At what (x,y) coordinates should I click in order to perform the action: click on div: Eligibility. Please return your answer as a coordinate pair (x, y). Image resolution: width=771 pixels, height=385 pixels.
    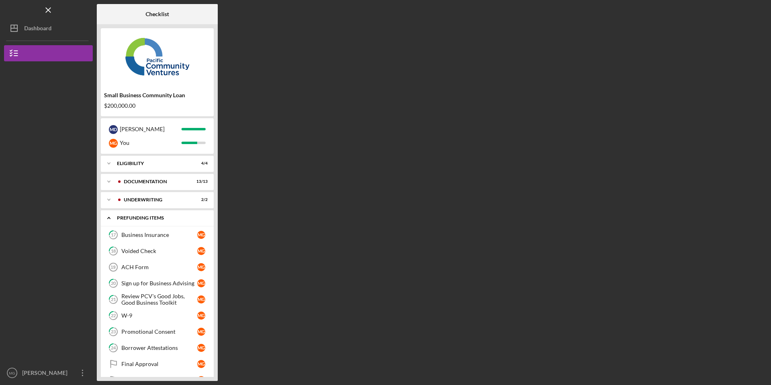
    Looking at the image, I should click on (152, 163).